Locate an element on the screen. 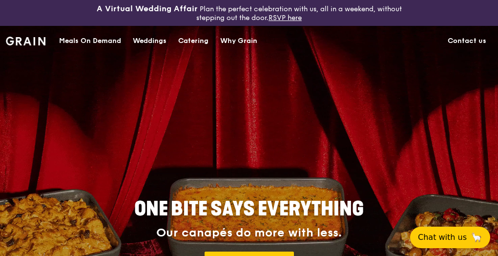 The height and width of the screenshot is (256, 498). a: Contact us is located at coordinates (467, 41).